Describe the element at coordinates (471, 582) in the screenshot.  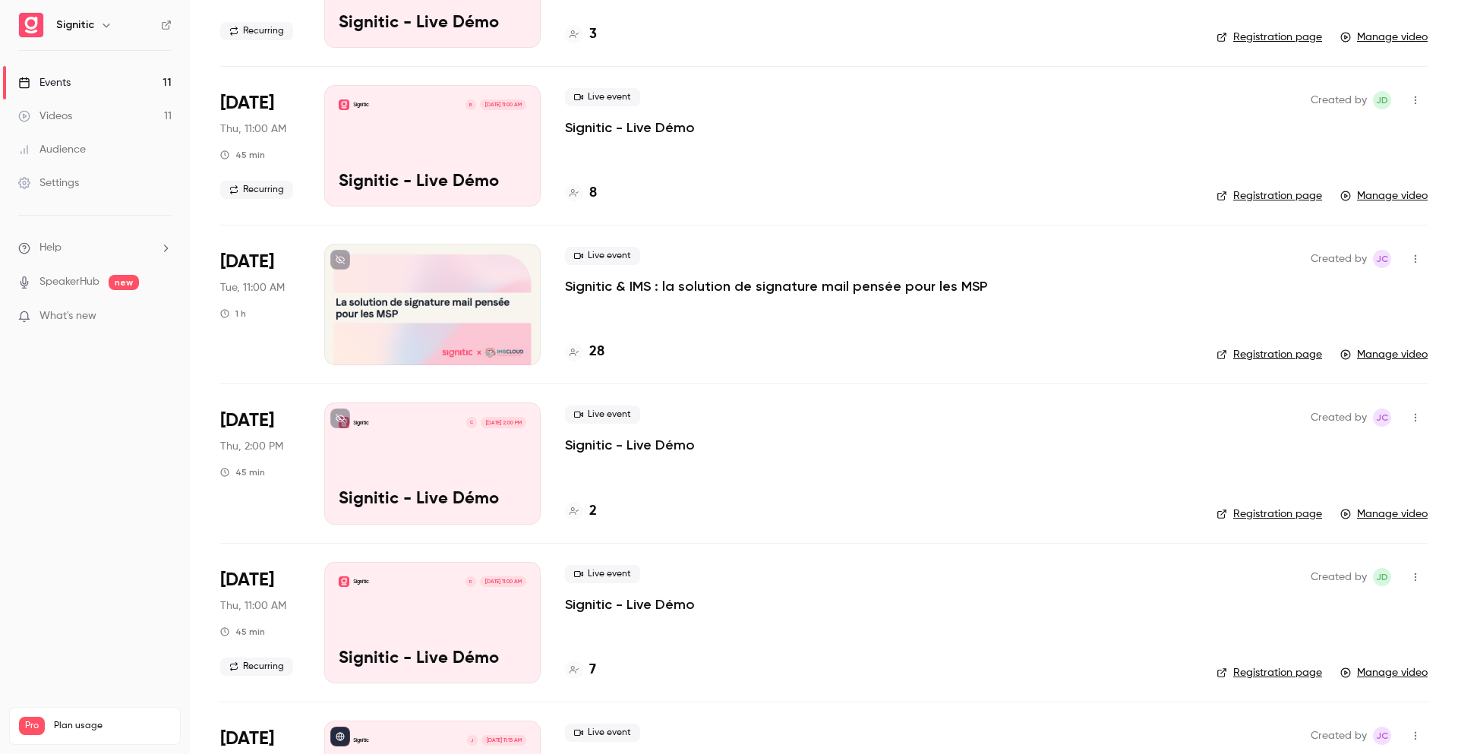
I see `div: R` at that location.